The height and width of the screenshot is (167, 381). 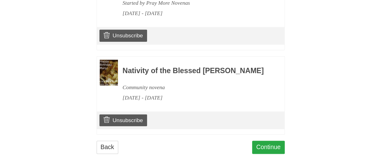 I want to click on img: Novena image, so click(x=109, y=73).